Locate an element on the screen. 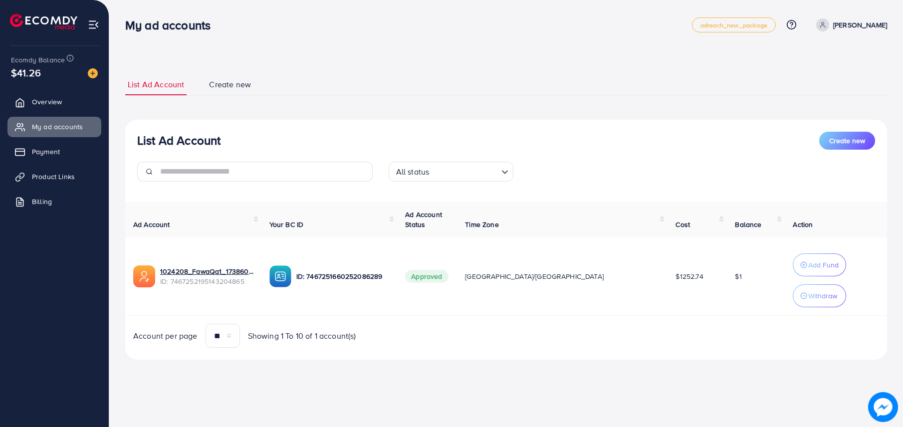  a: Overview is located at coordinates (54, 102).